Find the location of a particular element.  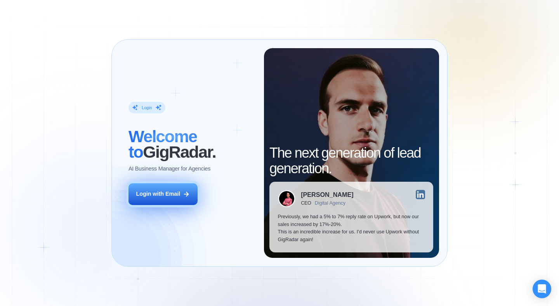

p: AI Business Manager for Agencies is located at coordinates (169, 169).